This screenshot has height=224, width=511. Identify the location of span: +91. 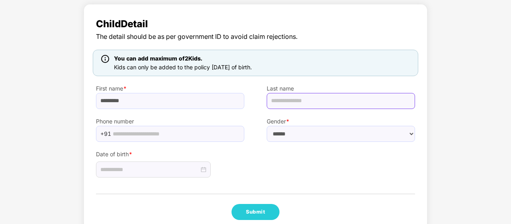
(106, 134).